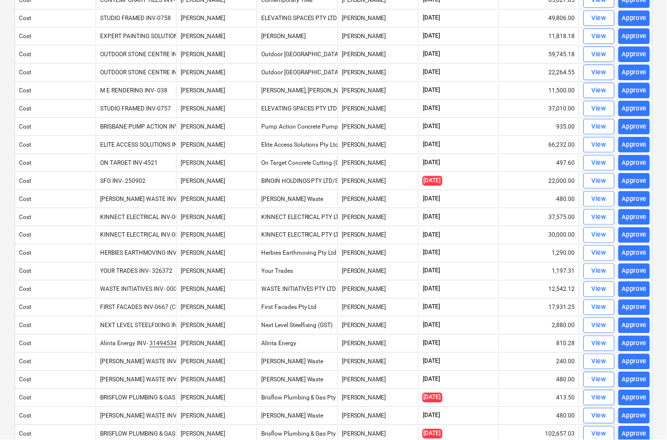  I want to click on div: BRISFLOW PLUMBING & GAS INV-1386, so click(151, 398).